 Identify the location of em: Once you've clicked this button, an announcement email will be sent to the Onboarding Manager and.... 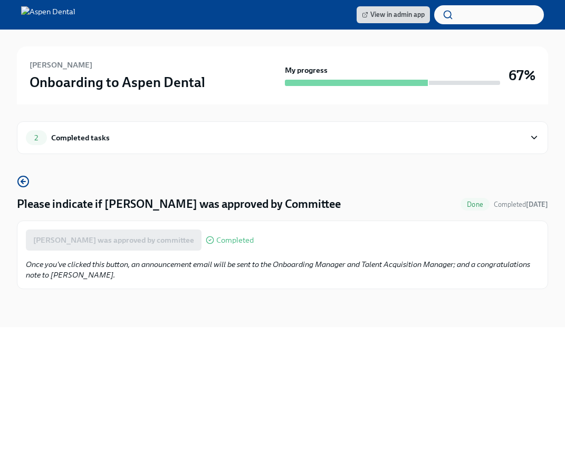
(278, 270).